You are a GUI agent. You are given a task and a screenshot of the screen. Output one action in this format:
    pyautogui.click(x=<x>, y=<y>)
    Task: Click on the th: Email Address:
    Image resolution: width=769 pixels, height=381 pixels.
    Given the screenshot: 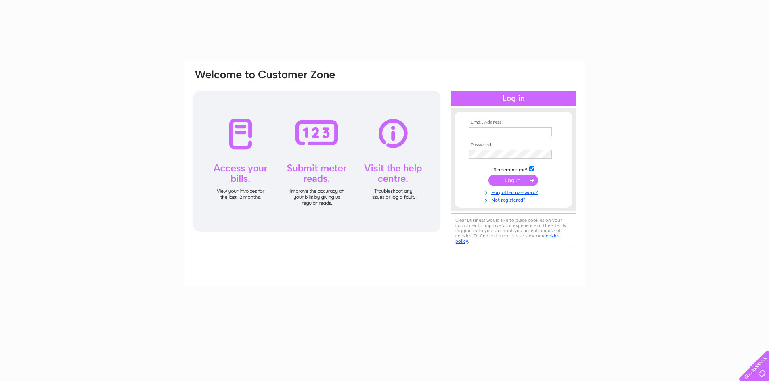 What is the action you would take?
    pyautogui.click(x=513, y=123)
    